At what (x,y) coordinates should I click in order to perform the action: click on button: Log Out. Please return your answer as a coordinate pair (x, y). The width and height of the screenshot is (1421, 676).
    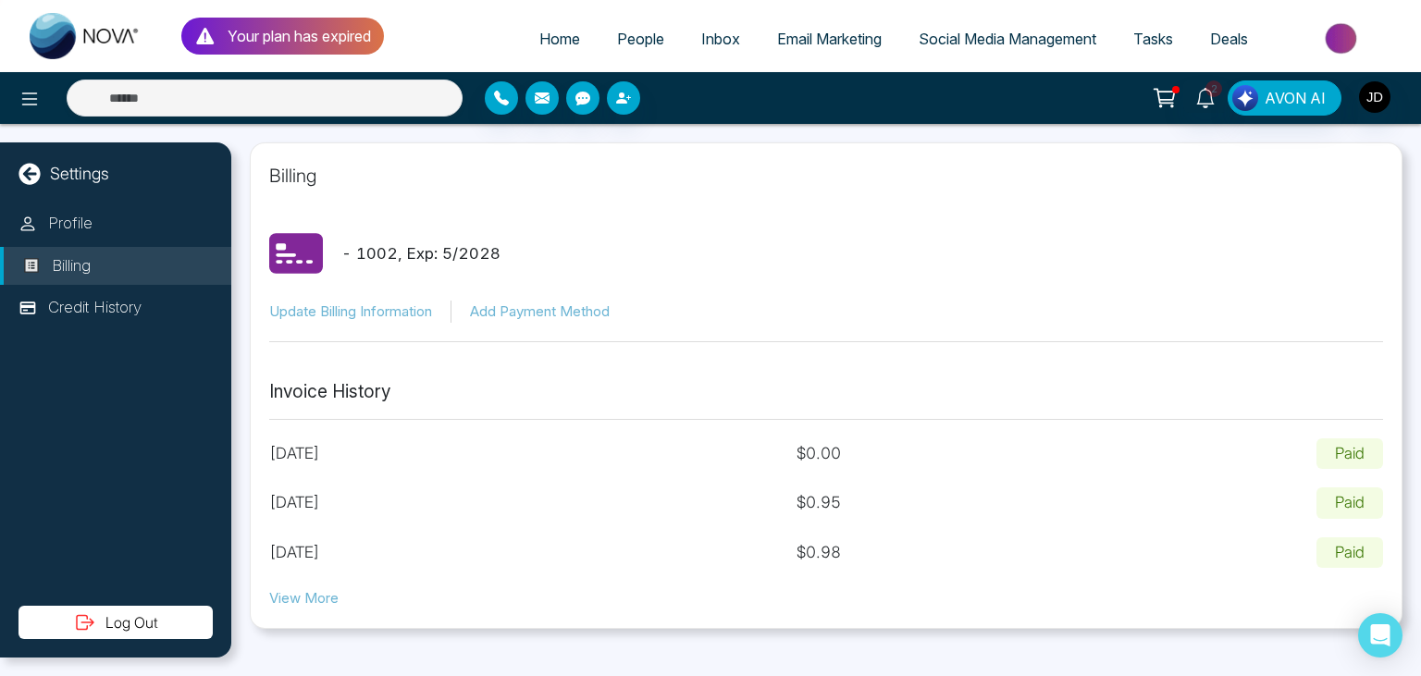
    Looking at the image, I should click on (116, 623).